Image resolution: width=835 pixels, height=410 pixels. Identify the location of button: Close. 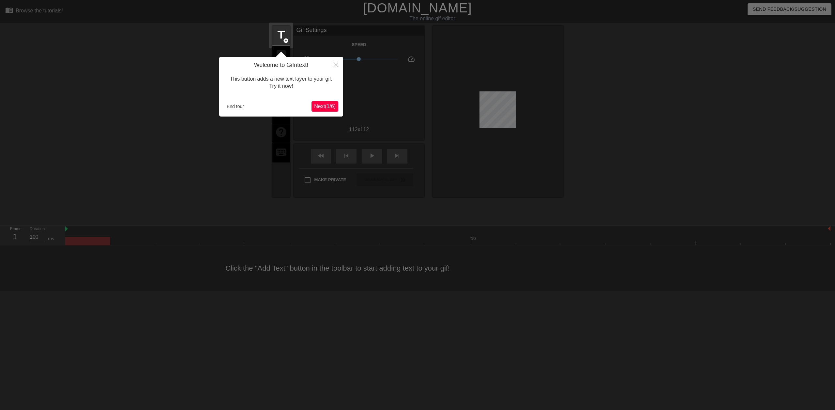
(336, 64).